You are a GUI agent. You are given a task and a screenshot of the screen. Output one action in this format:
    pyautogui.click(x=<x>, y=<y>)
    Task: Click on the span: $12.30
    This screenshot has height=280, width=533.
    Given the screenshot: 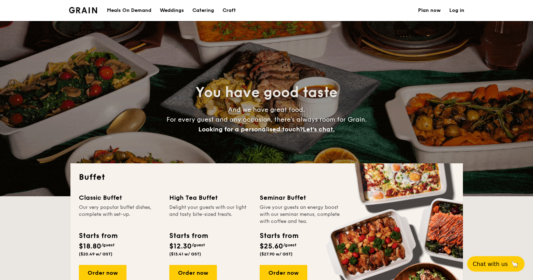 What is the action you would take?
    pyautogui.click(x=181, y=246)
    